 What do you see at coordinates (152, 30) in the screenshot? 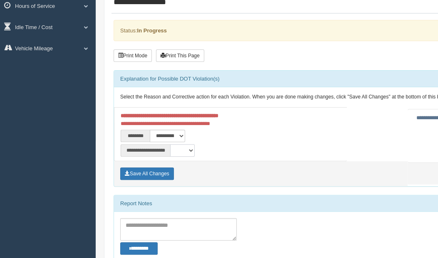
I see `strong: In Progress` at bounding box center [152, 30].